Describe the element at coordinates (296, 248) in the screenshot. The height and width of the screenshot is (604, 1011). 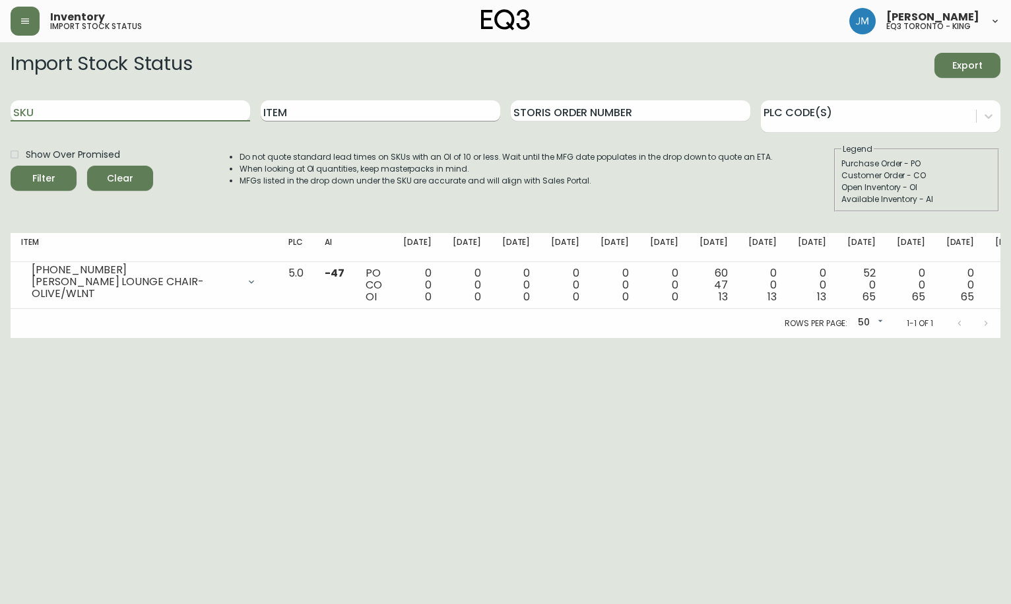
I see `th: PLC` at that location.